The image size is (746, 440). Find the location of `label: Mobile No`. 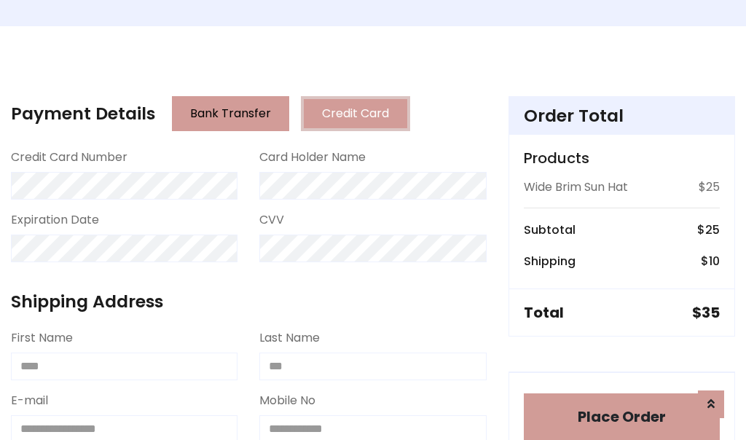

label: Mobile No is located at coordinates (287, 401).